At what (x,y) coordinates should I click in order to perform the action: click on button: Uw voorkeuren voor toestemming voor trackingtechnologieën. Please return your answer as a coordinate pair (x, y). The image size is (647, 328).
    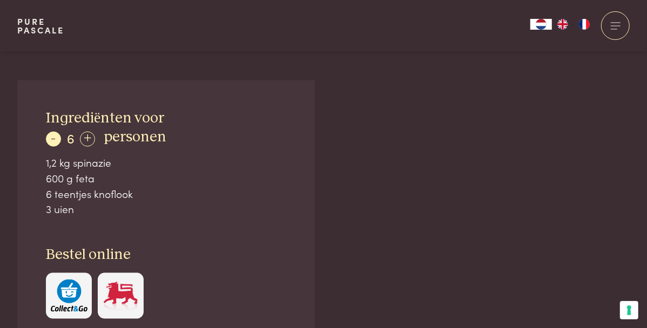
    Looking at the image, I should click on (629, 310).